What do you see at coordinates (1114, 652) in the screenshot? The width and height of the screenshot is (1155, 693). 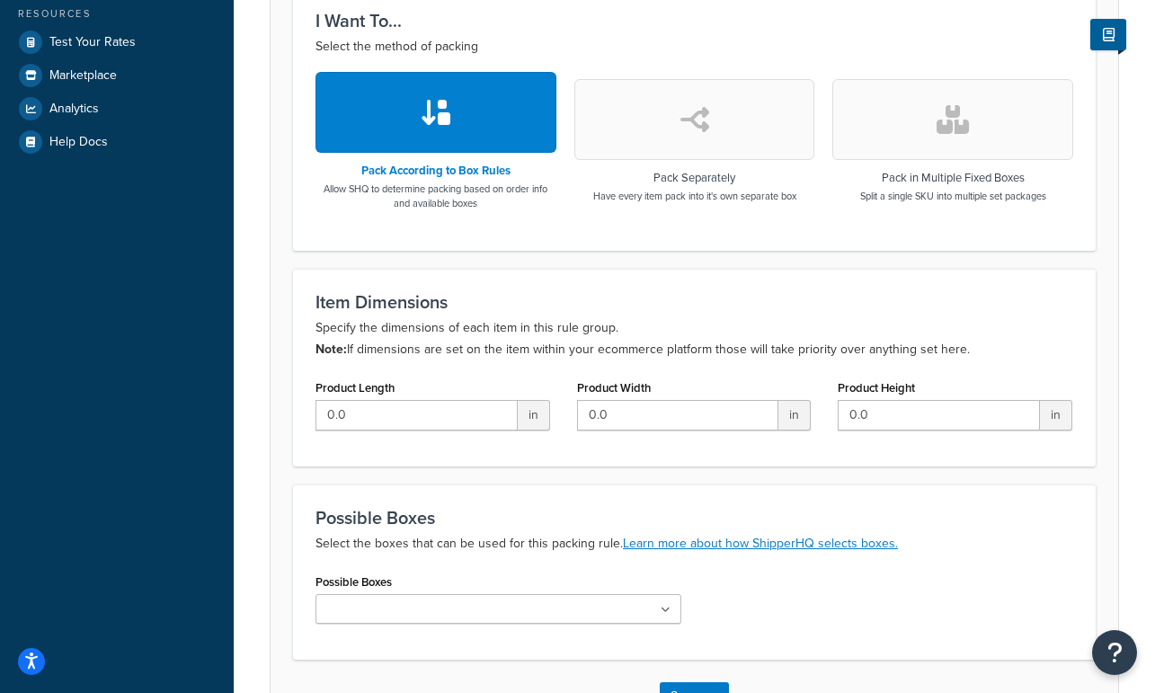 I see `button: Open Resource Center` at bounding box center [1114, 652].